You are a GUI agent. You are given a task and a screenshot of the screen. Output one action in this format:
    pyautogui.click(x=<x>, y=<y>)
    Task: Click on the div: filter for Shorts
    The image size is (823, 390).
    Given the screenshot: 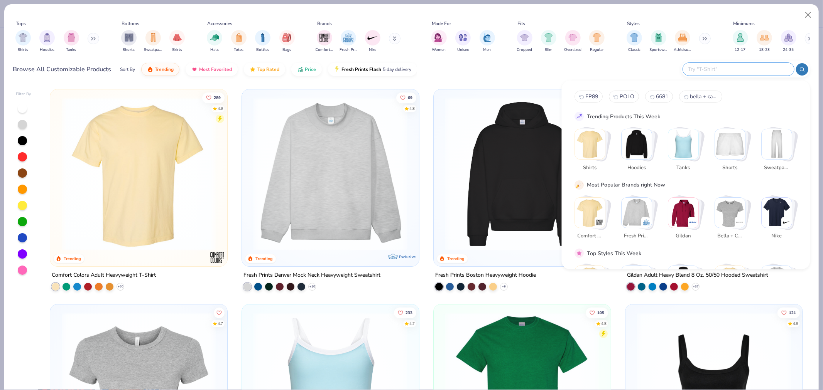 What is the action you would take?
    pyautogui.click(x=129, y=41)
    